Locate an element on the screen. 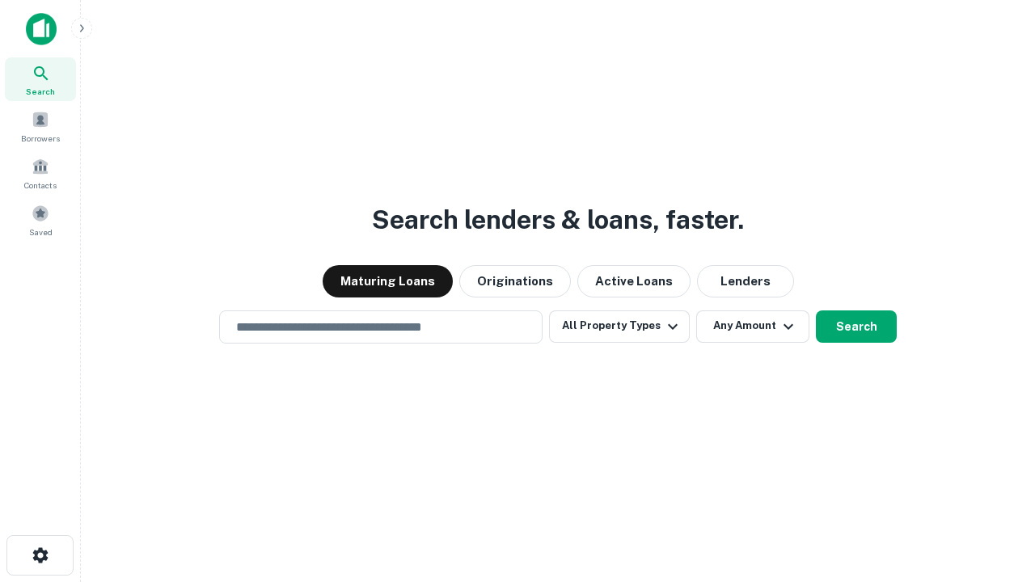 The width and height of the screenshot is (1035, 582). a: Search is located at coordinates (40, 79).